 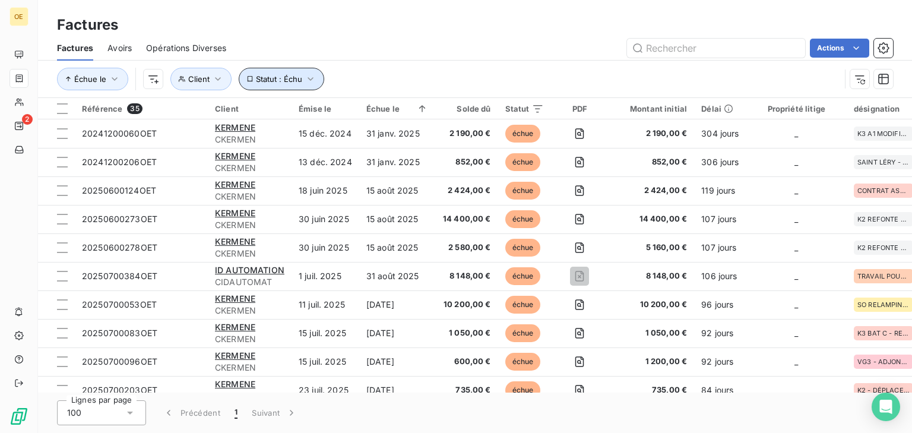 I want to click on div: PDF, so click(x=580, y=109).